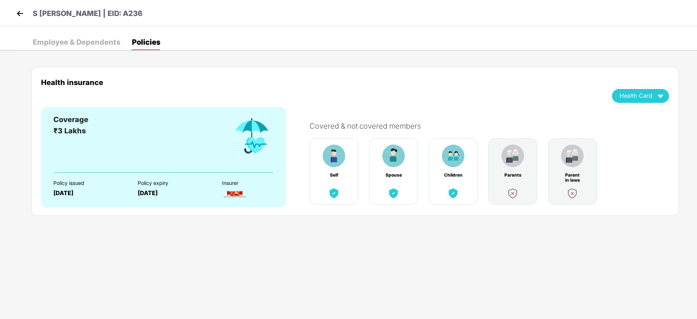  I want to click on div: Covered & not covered members, so click(493, 126).